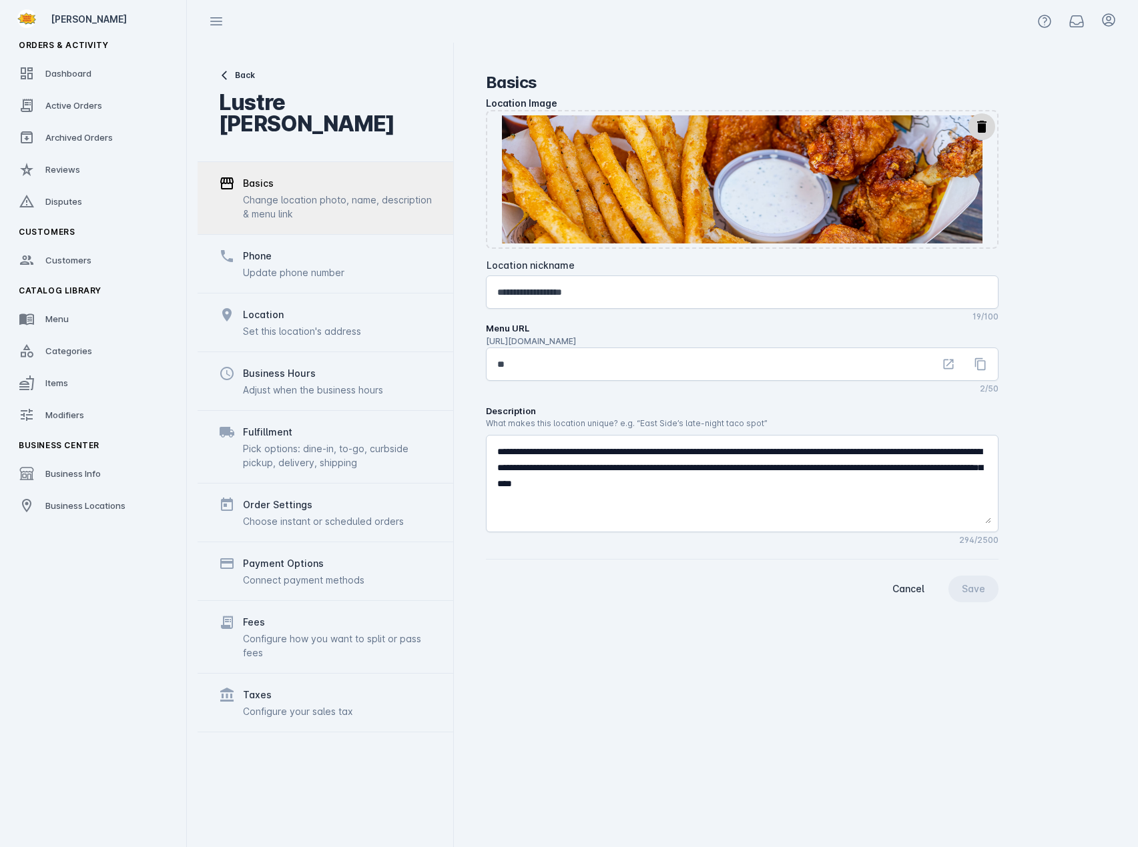 This screenshot has height=847, width=1138. Describe the element at coordinates (93, 351) in the screenshot. I see `a: Categories` at that location.